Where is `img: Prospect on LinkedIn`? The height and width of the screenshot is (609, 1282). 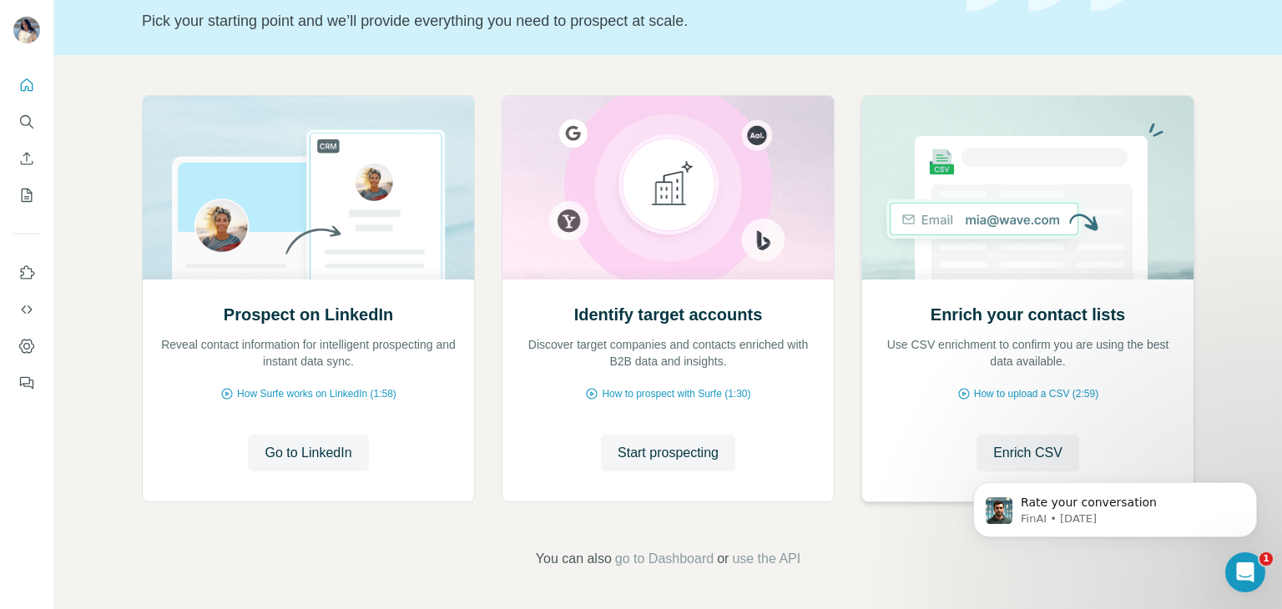
img: Prospect on LinkedIn is located at coordinates (308, 188).